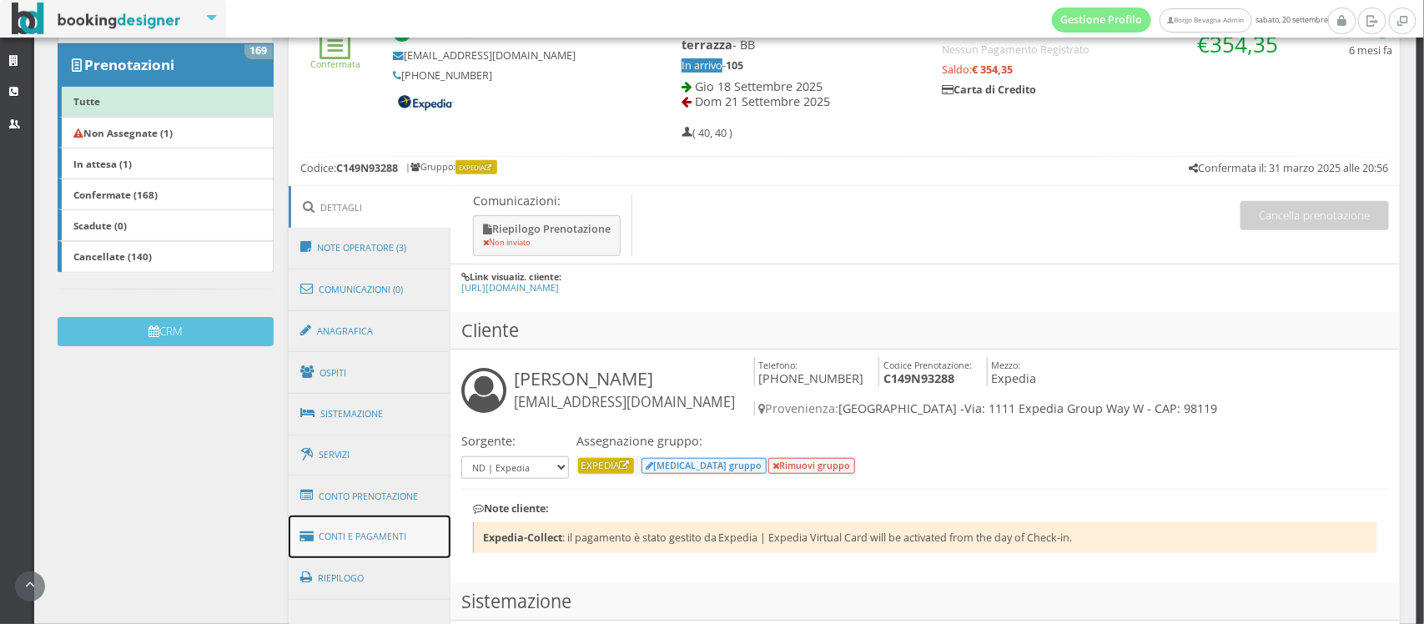  I want to click on small: Mezzo:, so click(1005, 364).